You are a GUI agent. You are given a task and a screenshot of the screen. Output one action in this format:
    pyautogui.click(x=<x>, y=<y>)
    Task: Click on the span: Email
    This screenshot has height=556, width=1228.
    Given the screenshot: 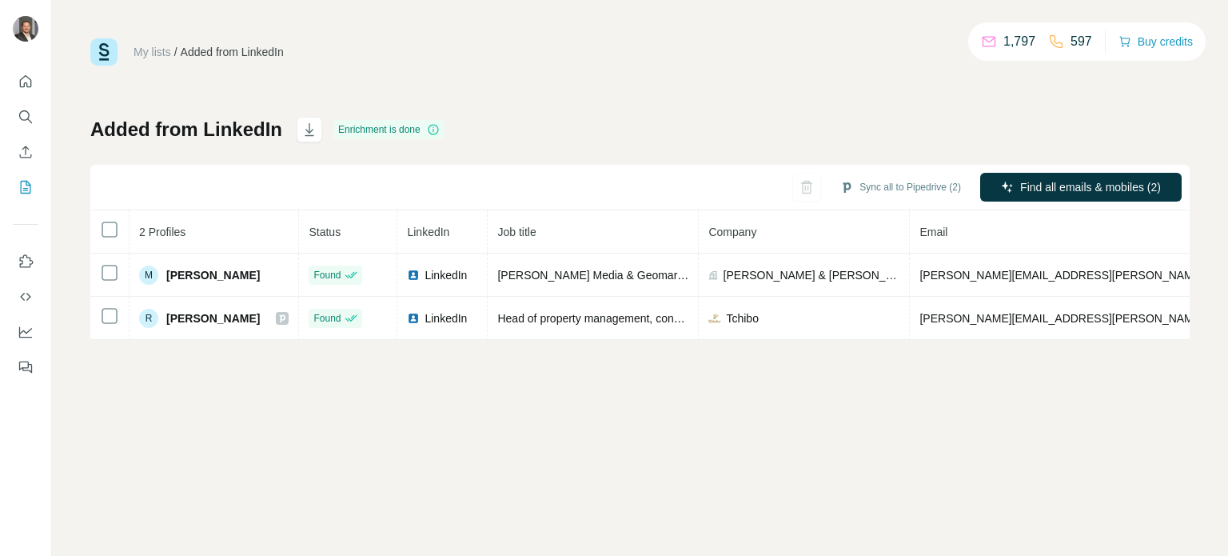 What is the action you would take?
    pyautogui.click(x=933, y=232)
    